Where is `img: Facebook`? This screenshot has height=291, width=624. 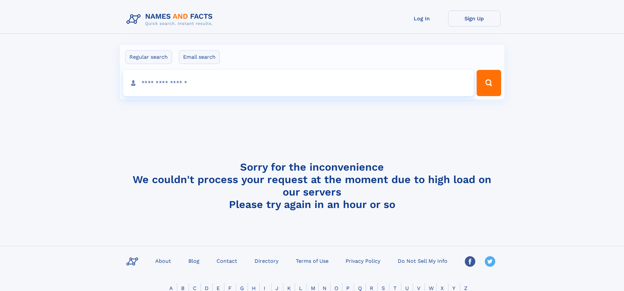 img: Facebook is located at coordinates (470, 261).